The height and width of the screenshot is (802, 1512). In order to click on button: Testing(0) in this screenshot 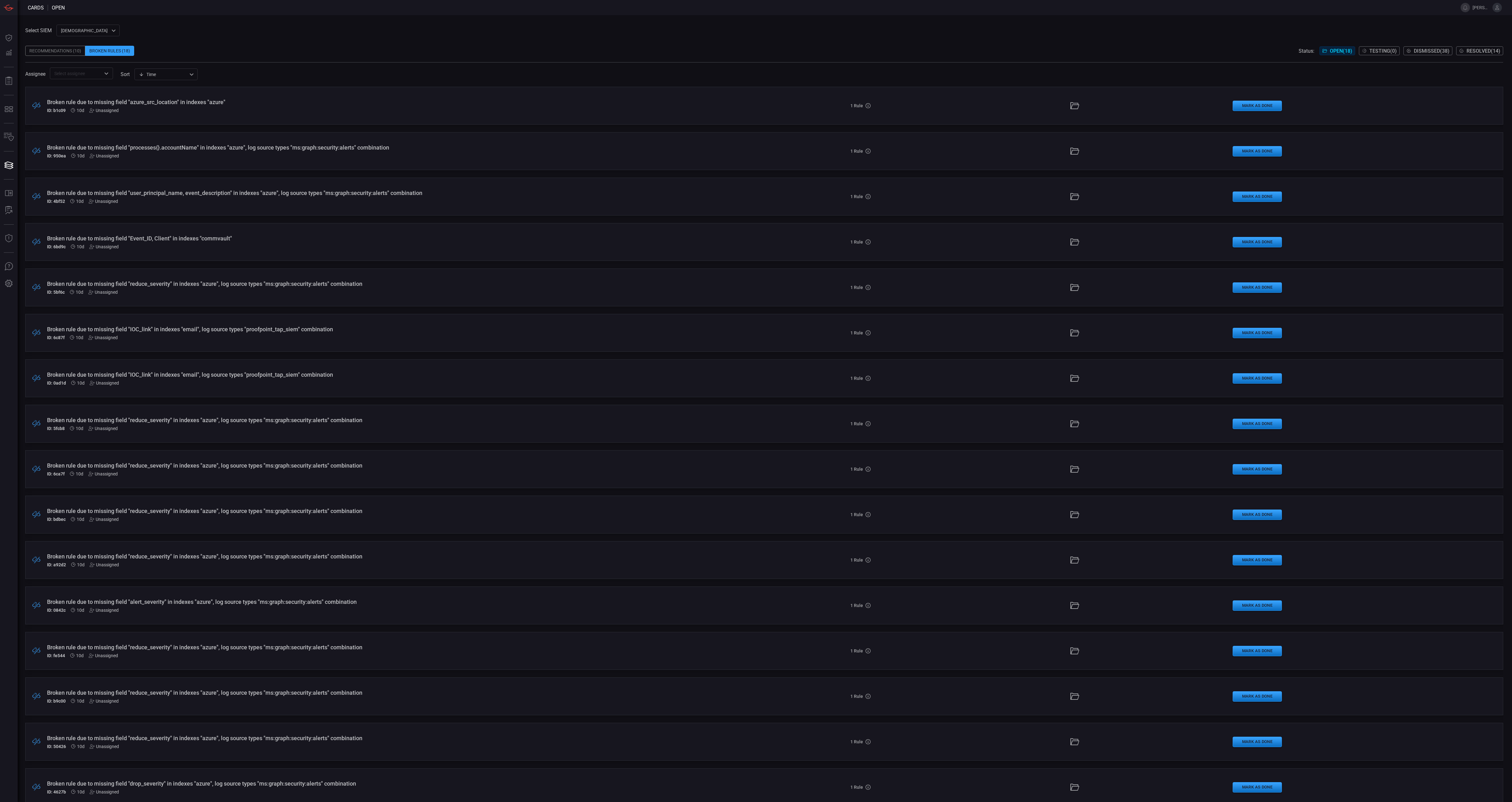, I will do `click(1379, 51)`.